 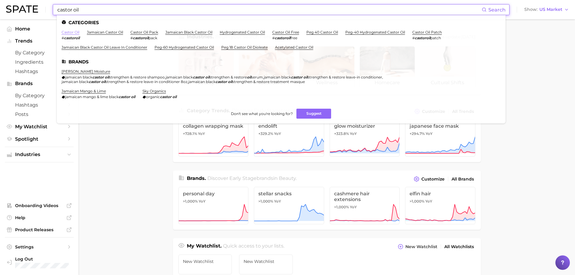 What do you see at coordinates (137, 77) in the screenshot?
I see `span: strengthen & restore shampoo` at bounding box center [137, 77].